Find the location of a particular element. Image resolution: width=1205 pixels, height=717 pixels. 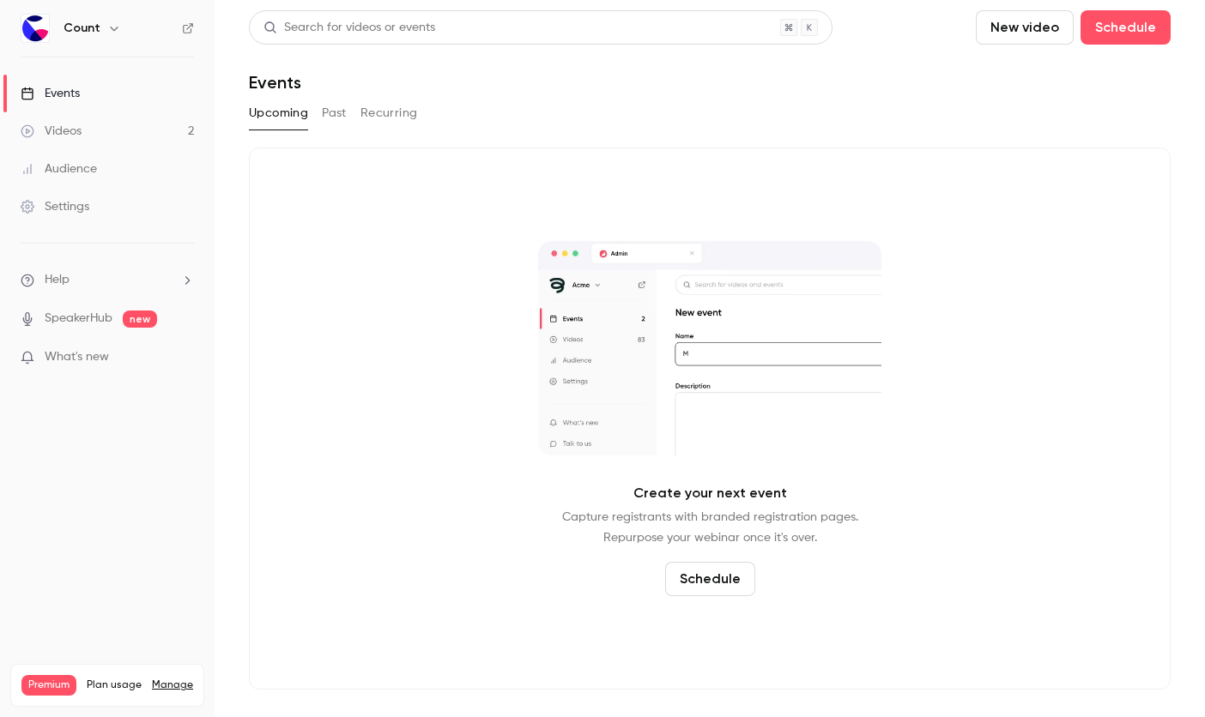

div: Search for videos or events is located at coordinates (349, 27).